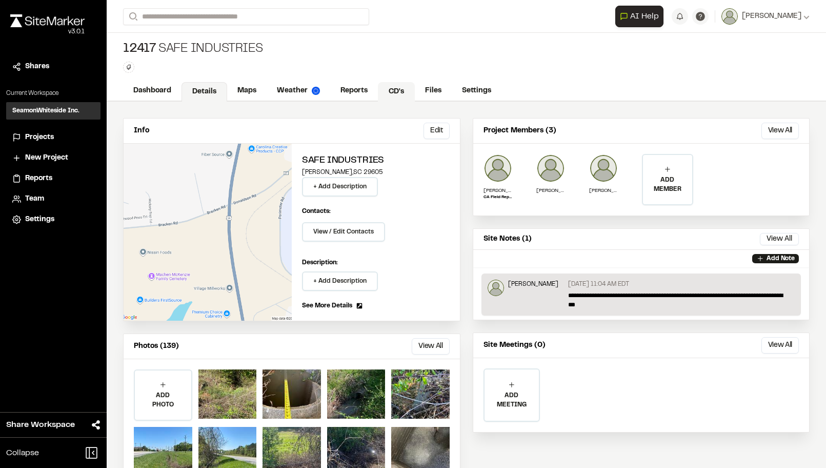  Describe the element at coordinates (433, 91) in the screenshot. I see `a: Files` at that location.